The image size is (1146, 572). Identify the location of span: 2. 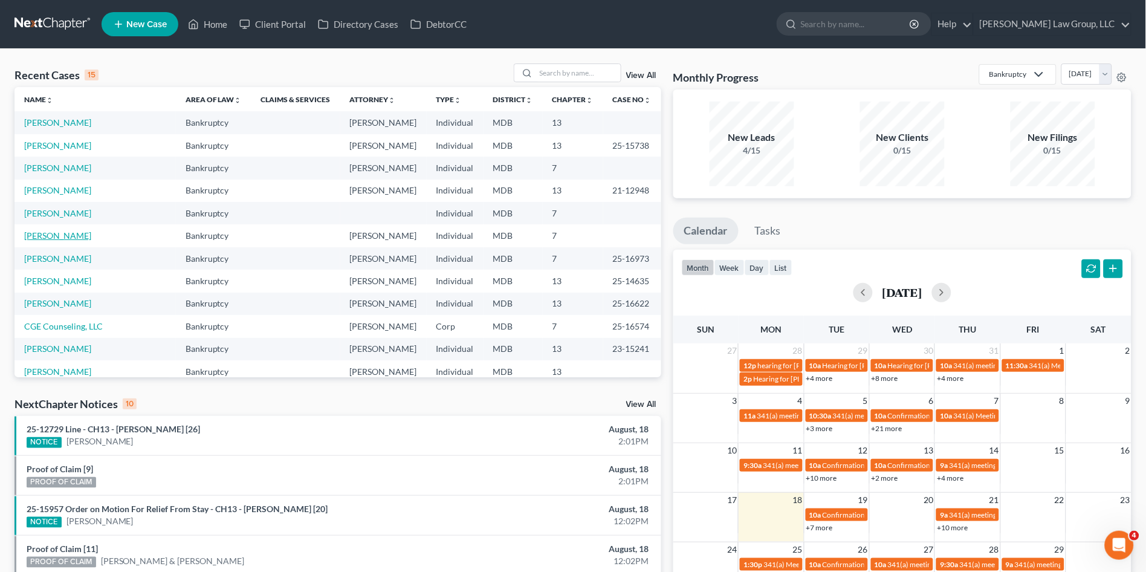
(1128, 351).